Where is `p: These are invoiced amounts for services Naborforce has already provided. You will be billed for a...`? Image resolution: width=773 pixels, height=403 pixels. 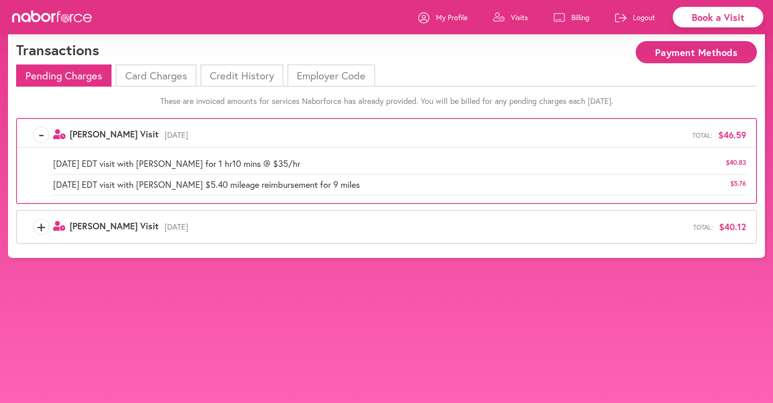
p: These are invoiced amounts for services Naborforce has already provided. You will be billed for a... is located at coordinates (386, 101).